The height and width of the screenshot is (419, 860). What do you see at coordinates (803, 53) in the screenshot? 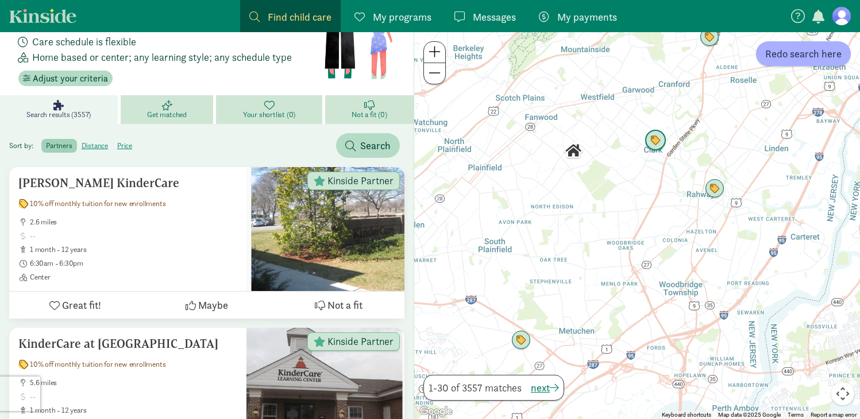
I see `button: Redo search here` at bounding box center [803, 53].